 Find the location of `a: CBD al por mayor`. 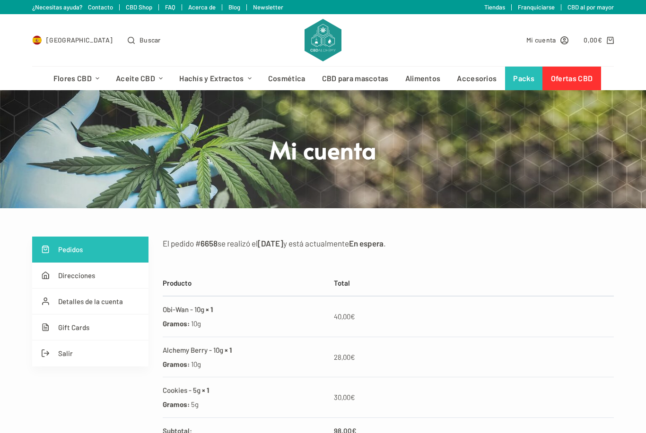

a: CBD al por mayor is located at coordinates (590, 7).